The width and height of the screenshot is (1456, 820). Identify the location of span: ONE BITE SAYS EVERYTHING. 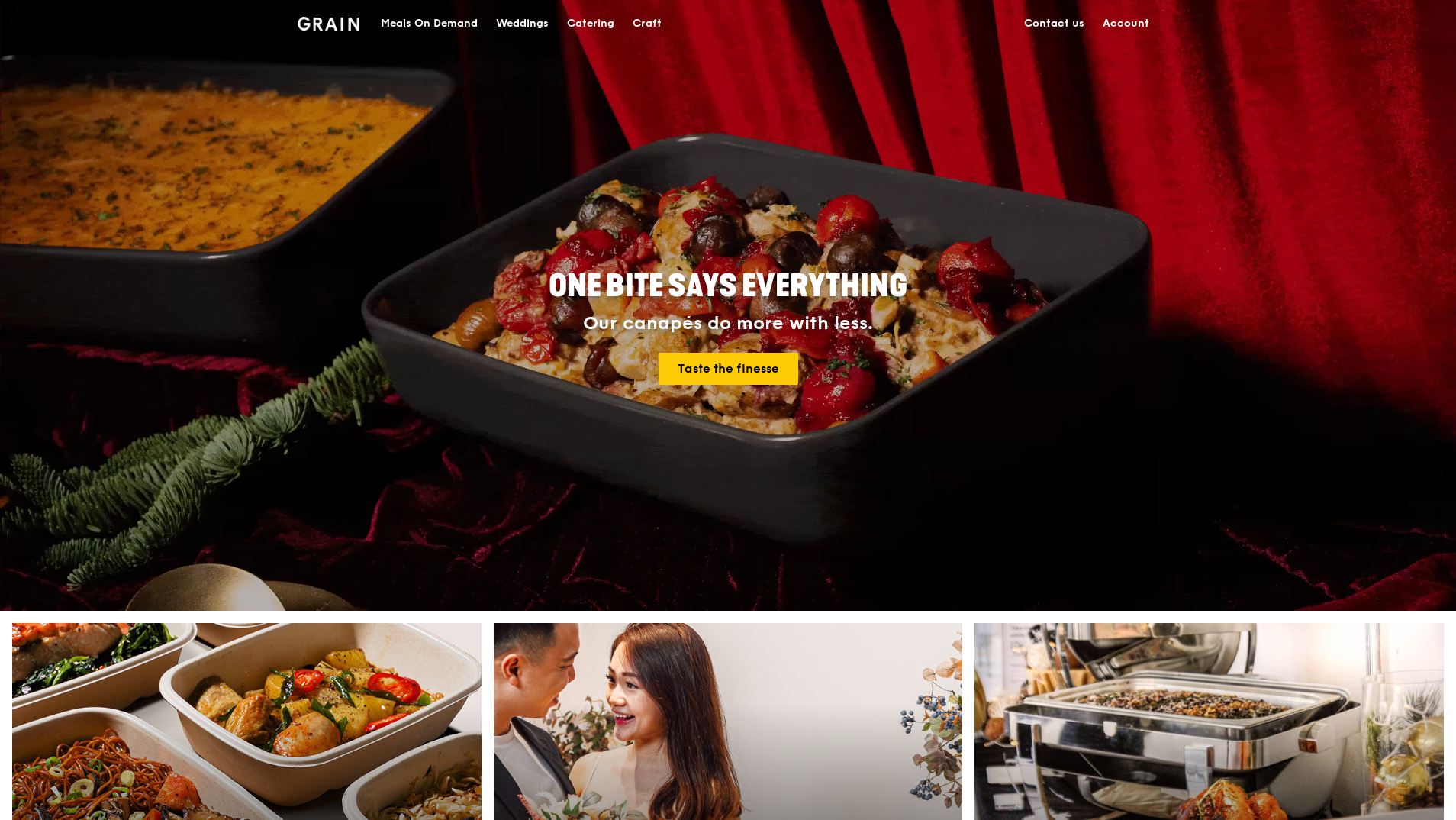
(728, 286).